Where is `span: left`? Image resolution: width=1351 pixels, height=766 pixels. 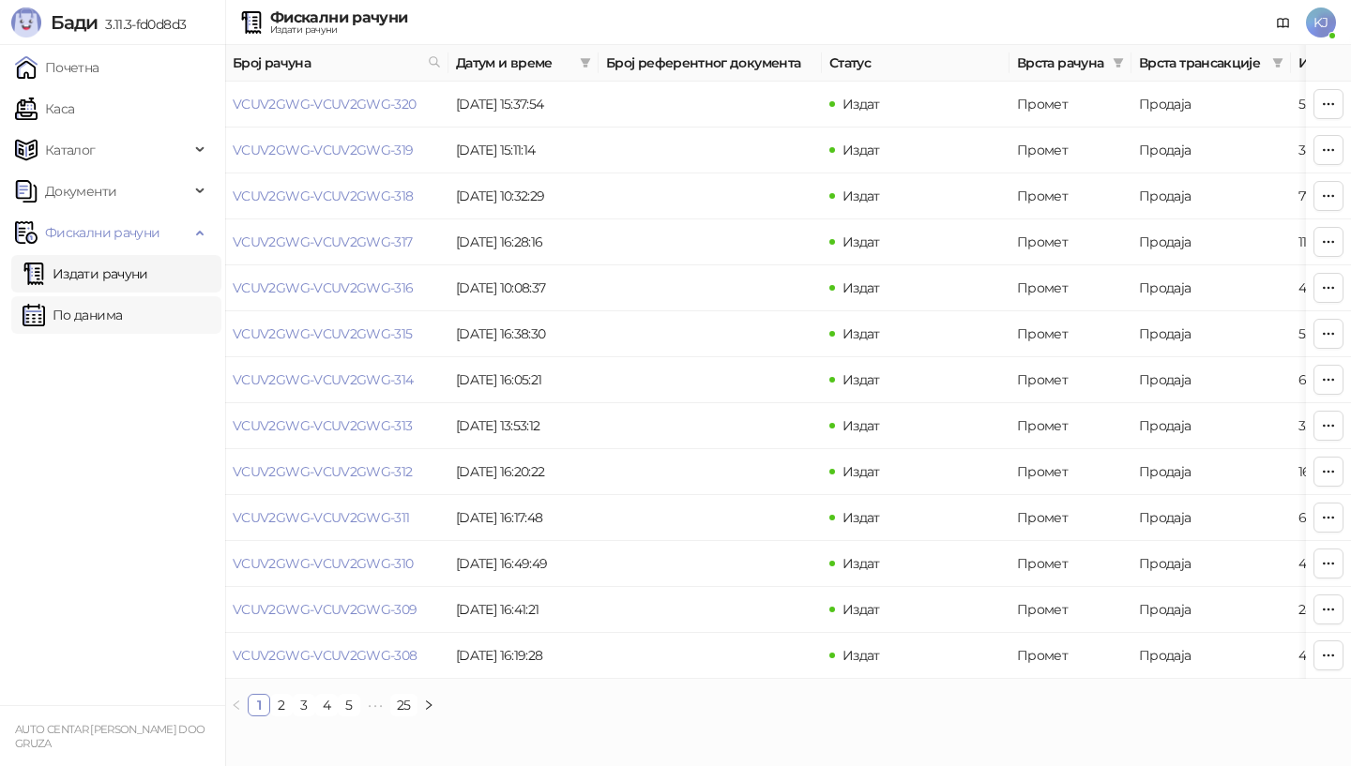
span: left is located at coordinates (236, 705).